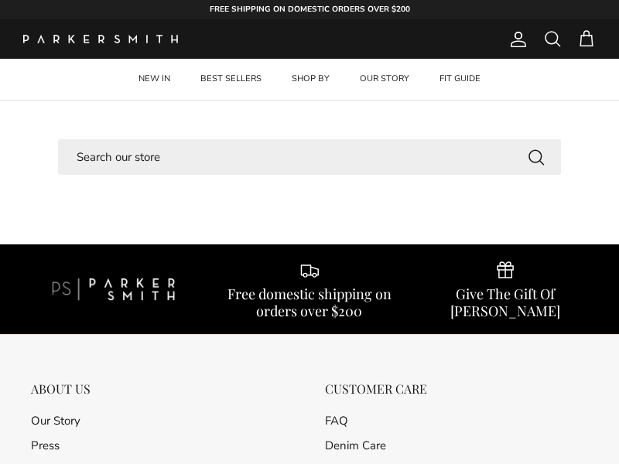 This screenshot has width=619, height=464. What do you see at coordinates (310, 157) in the screenshot?
I see `input: Search` at bounding box center [310, 157].